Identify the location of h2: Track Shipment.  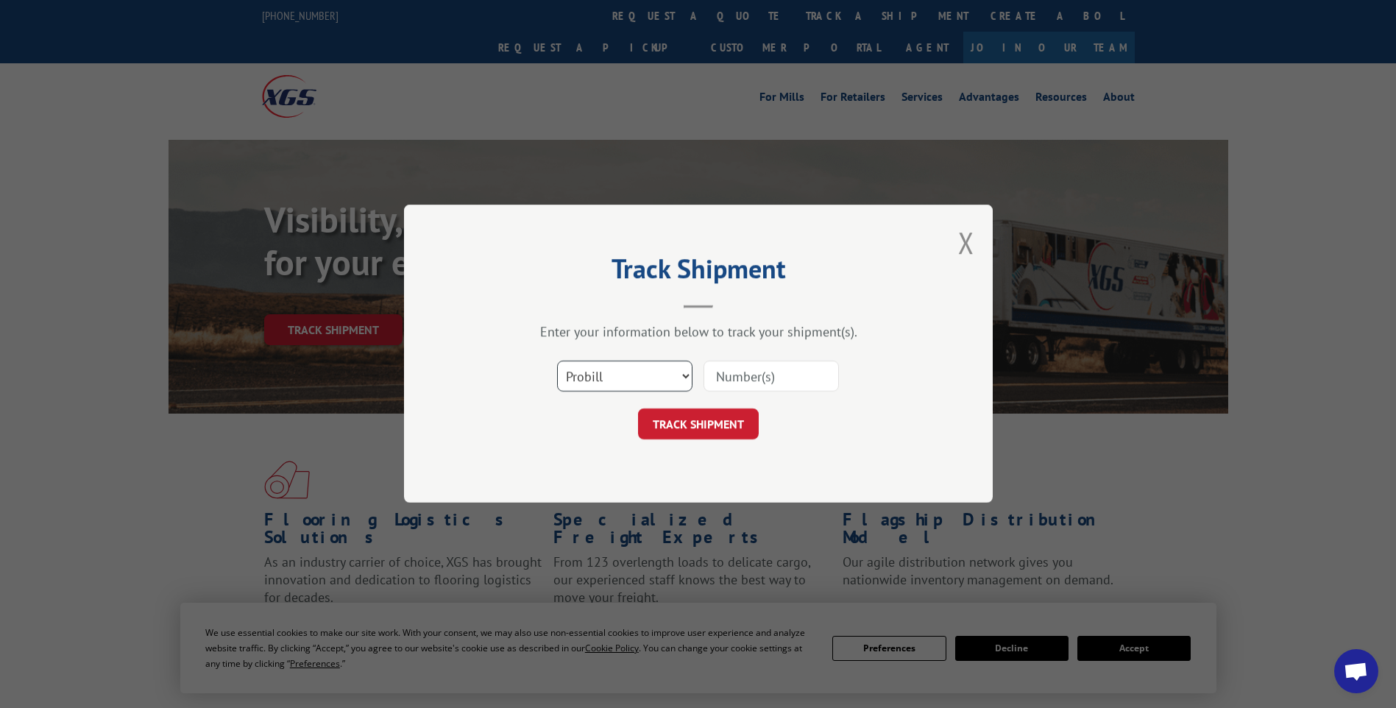
(698, 272).